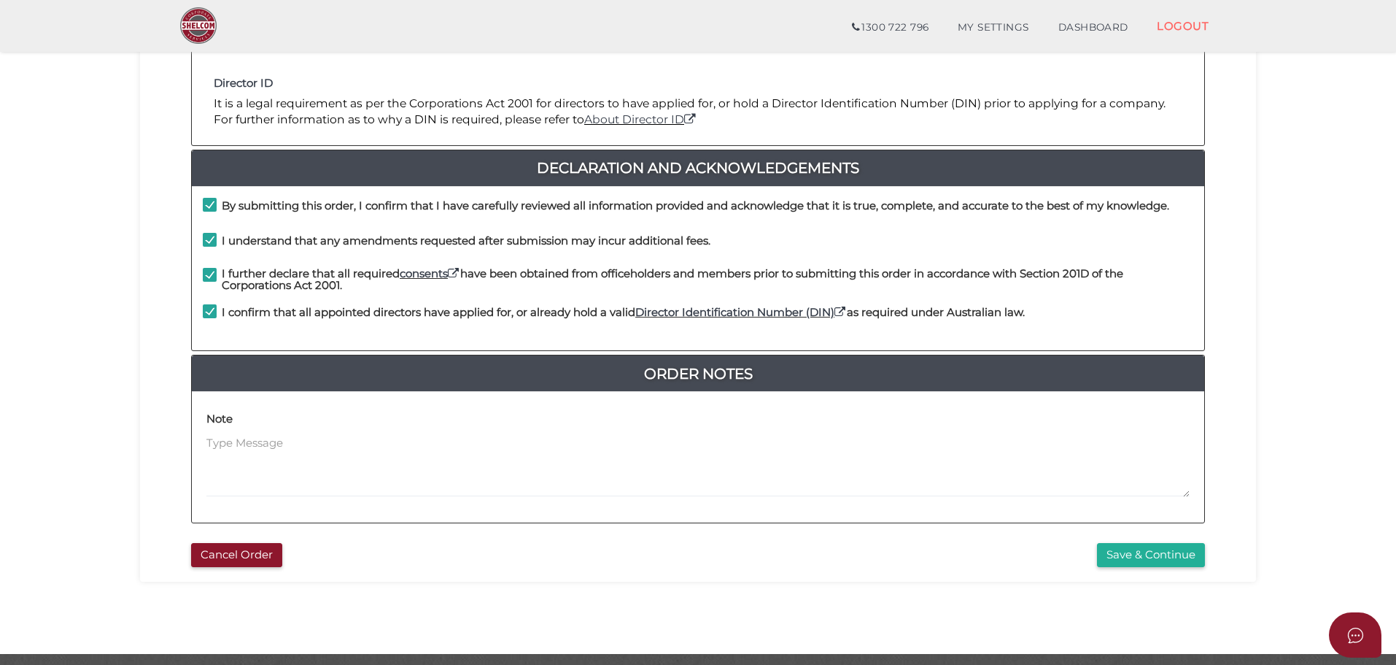 The width and height of the screenshot is (1396, 665). Describe the element at coordinates (698, 373) in the screenshot. I see `h4: Order Notes` at that location.